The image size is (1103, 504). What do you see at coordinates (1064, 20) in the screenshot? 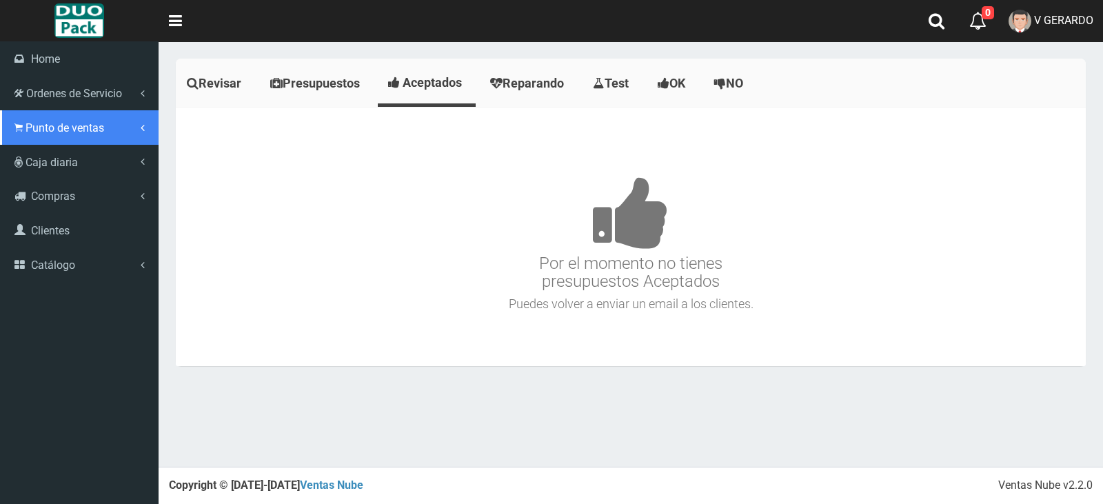
I see `span: V GERARDO` at bounding box center [1064, 20].